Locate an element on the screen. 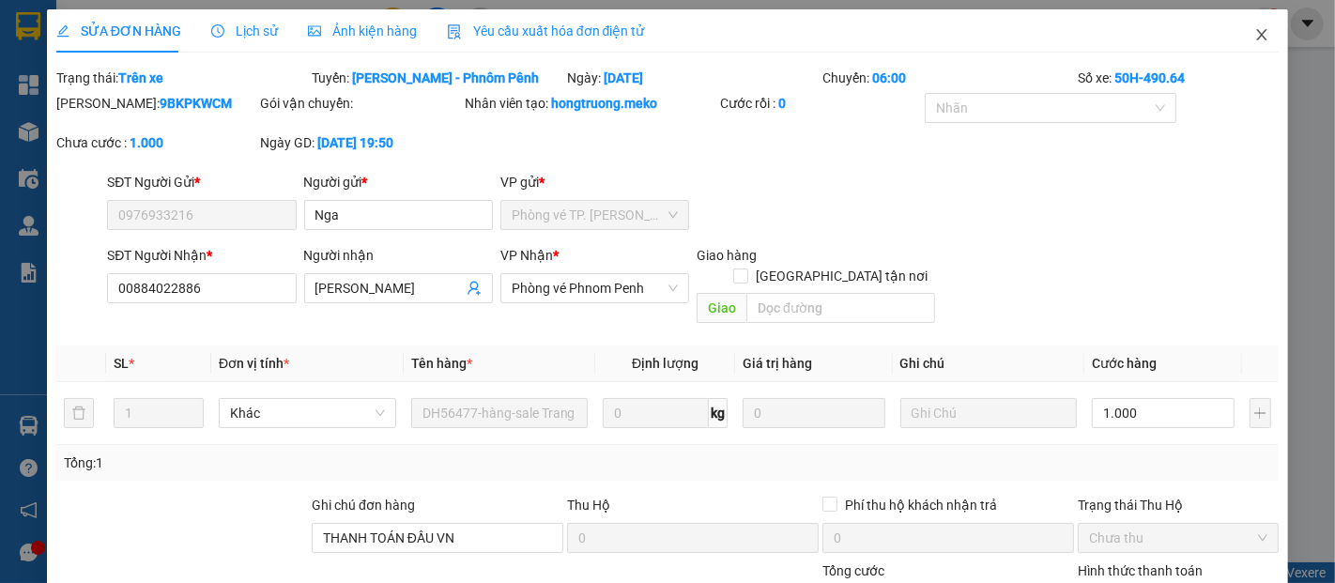  span: Tổng cước is located at coordinates (853, 571).